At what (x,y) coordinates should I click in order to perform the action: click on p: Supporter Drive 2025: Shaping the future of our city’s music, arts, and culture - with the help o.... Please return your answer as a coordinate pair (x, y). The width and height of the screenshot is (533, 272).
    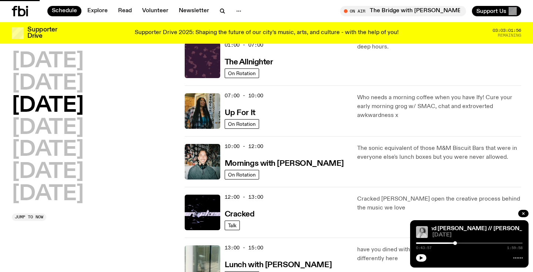
    Looking at the image, I should click on (267, 33).